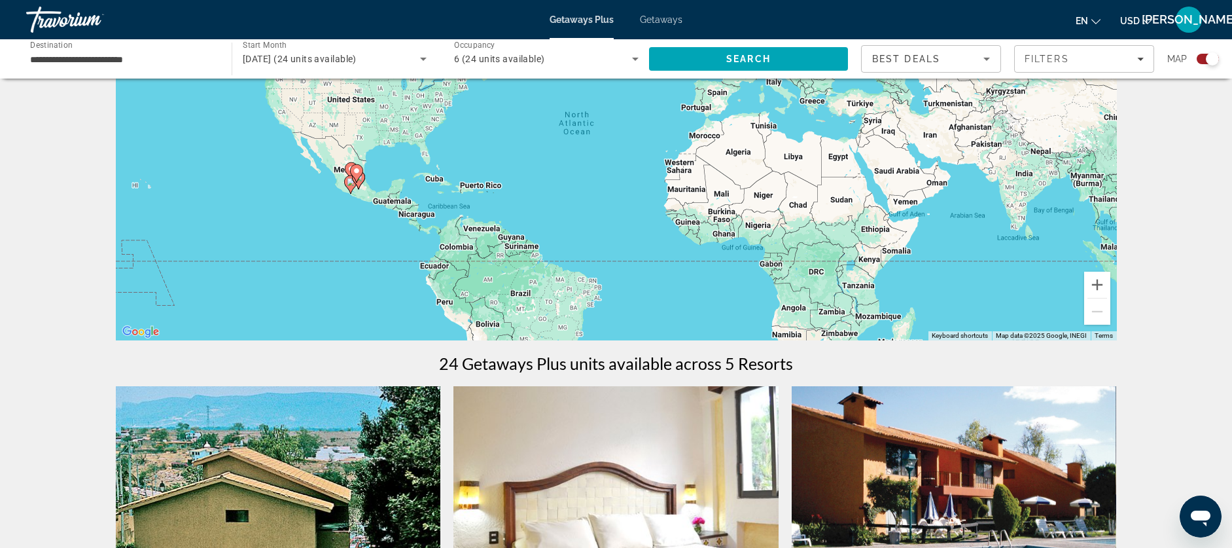 The height and width of the screenshot is (548, 1232). What do you see at coordinates (92, 20) in the screenshot?
I see `a: Travorium` at bounding box center [92, 20].